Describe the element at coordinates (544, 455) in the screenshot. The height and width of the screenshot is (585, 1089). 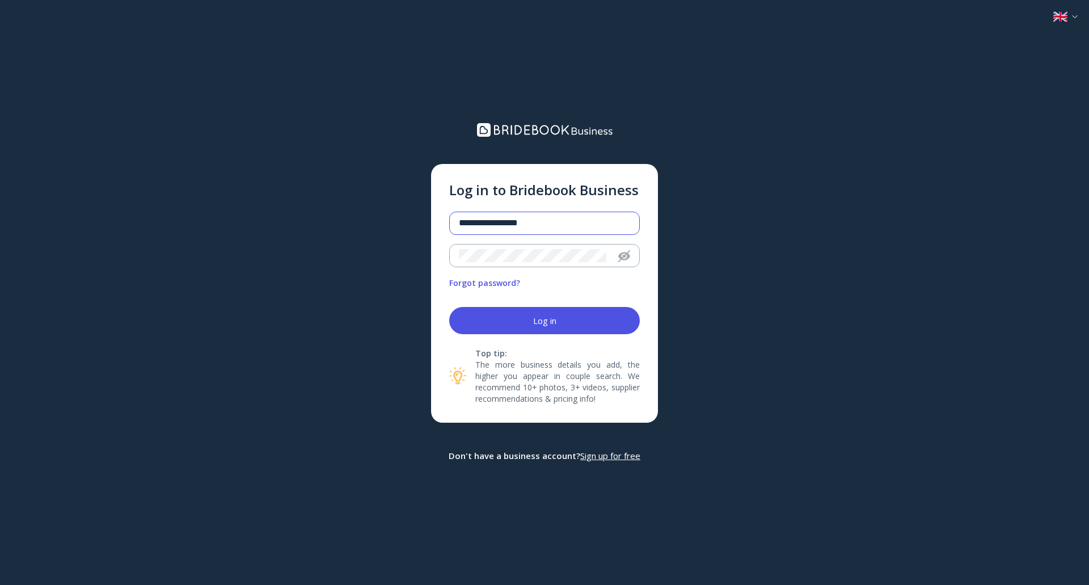
I see `div: Don't have a business account?` at that location.